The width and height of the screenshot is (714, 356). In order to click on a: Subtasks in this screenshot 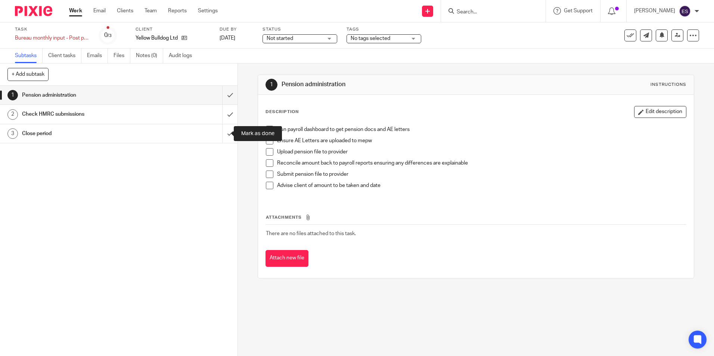, I will do `click(29, 56)`.